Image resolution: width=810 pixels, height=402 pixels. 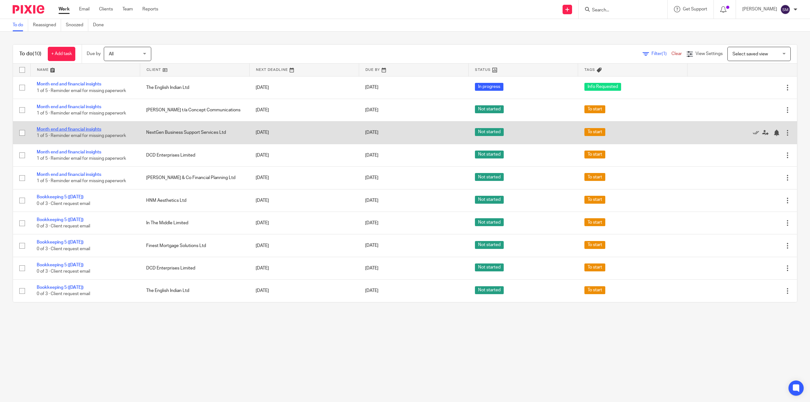 What do you see at coordinates (28, 9) in the screenshot?
I see `img: Pixie` at bounding box center [28, 9].